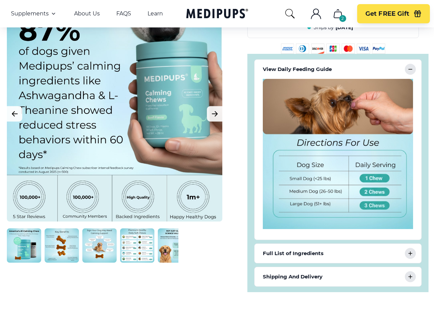 This screenshot has width=434, height=311. I want to click on button: Next Image, so click(215, 114).